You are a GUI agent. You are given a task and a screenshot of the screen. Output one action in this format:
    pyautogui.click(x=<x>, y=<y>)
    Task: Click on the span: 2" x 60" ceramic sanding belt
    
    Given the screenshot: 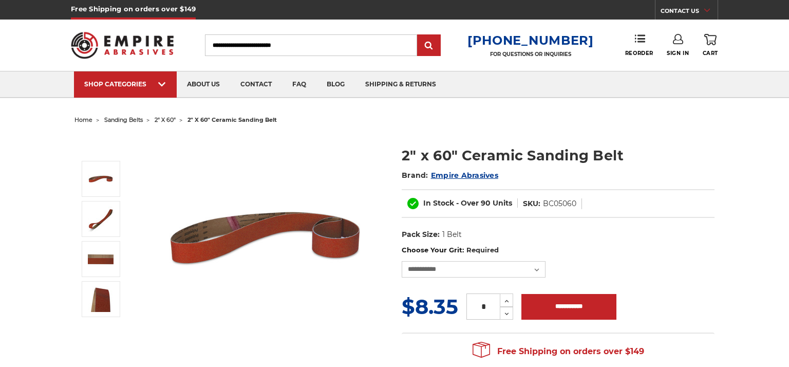 What is the action you would take?
    pyautogui.click(x=232, y=120)
    